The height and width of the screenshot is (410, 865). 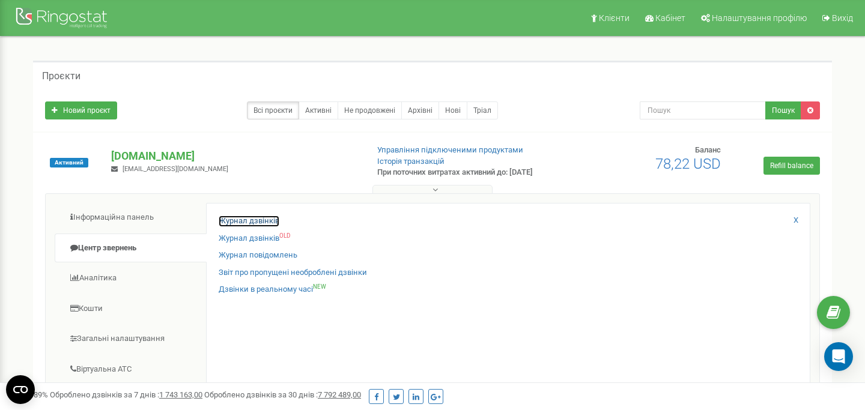 I want to click on a: Віртуальна АТС, so click(x=130, y=369).